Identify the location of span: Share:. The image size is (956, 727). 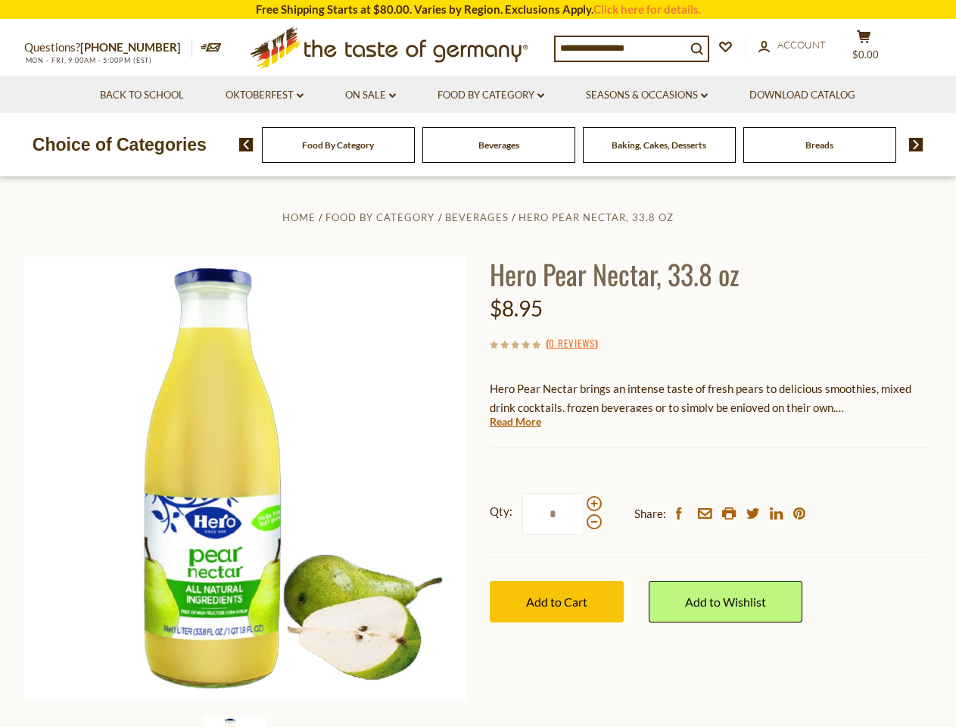
(650, 513).